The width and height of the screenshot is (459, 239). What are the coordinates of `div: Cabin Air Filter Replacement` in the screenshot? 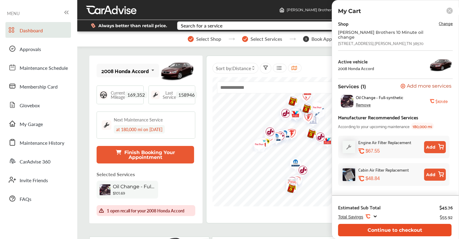 It's located at (384, 169).